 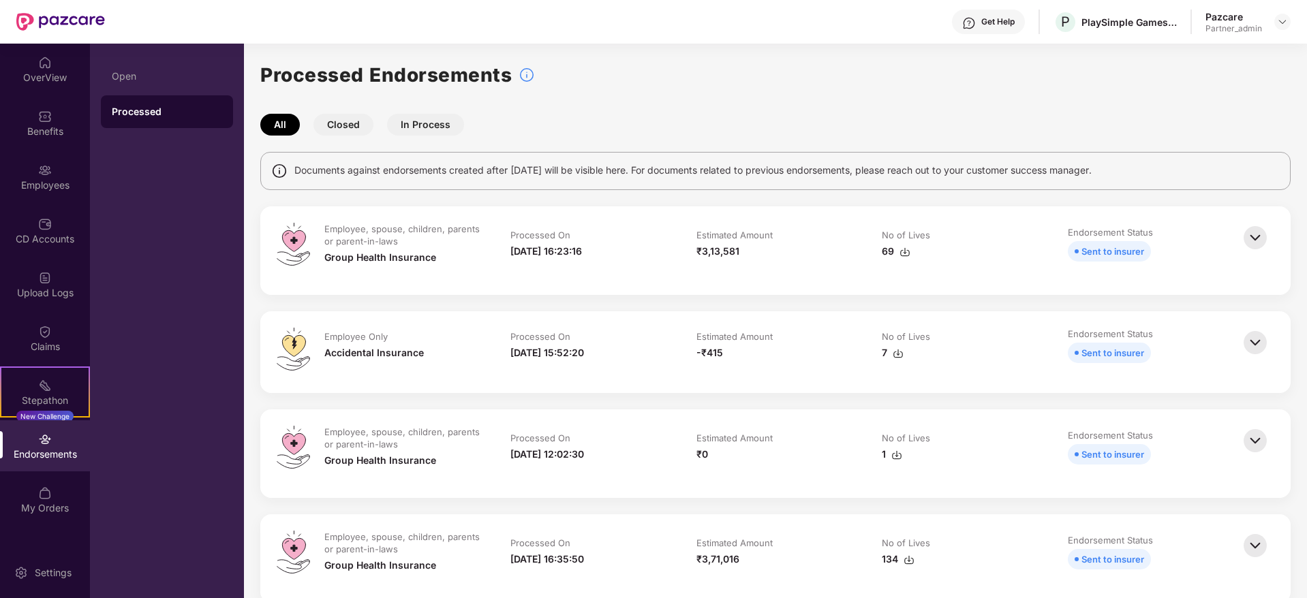 I want to click on img: svg+xml;base64,PHN2ZyBpZD0iSG9tZSIgeG1sbnM9Imh0dHA6Ly93d3cudzMub3JnLzIwMDAvc3ZnIiB3aWR0aD0iMjAiIG..., so click(x=45, y=63).